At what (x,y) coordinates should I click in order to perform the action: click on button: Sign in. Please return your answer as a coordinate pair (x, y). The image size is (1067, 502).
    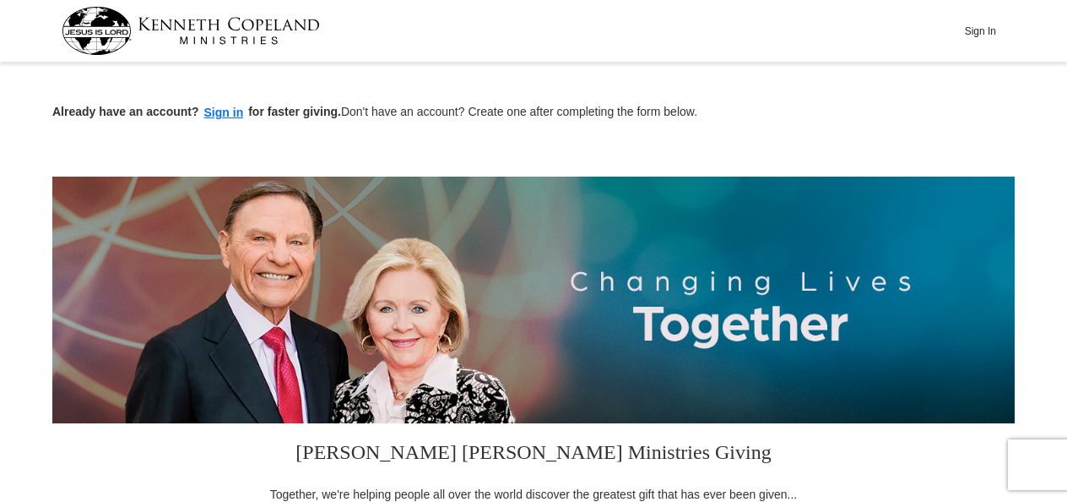
    Looking at the image, I should click on (224, 112).